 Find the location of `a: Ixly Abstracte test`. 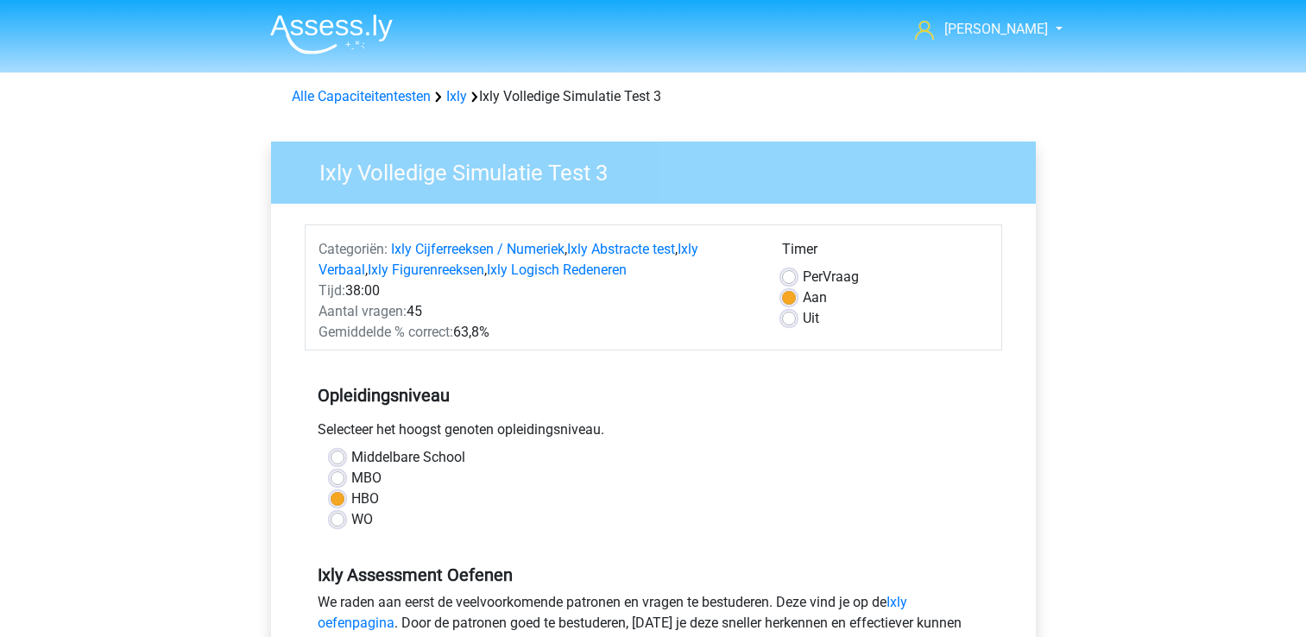

a: Ixly Abstracte test is located at coordinates (621, 249).